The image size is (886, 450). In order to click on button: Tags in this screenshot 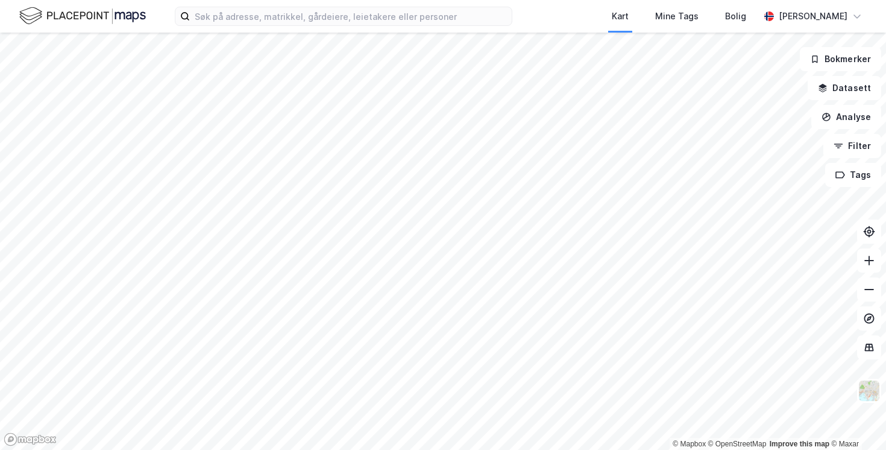, I will do `click(853, 175)`.